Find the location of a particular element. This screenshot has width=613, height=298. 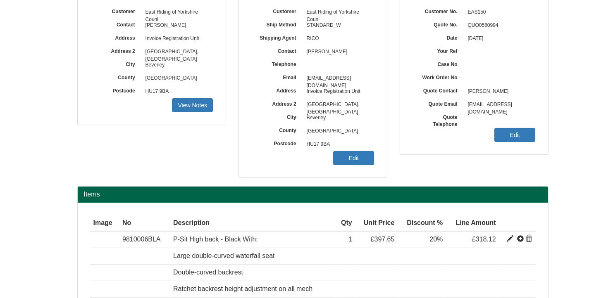

span: STANDARD_W is located at coordinates (338, 26).